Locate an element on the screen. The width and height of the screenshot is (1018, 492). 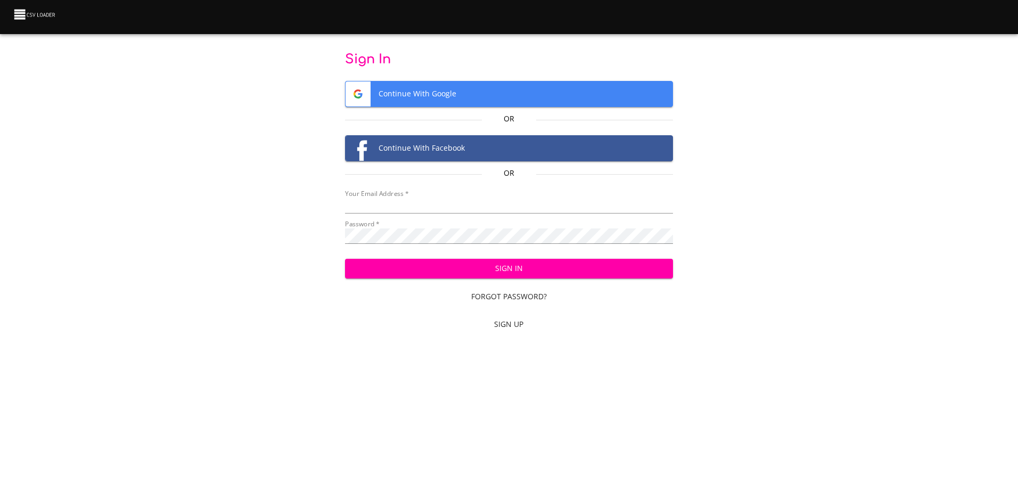
a: Sign Up is located at coordinates (509, 324).